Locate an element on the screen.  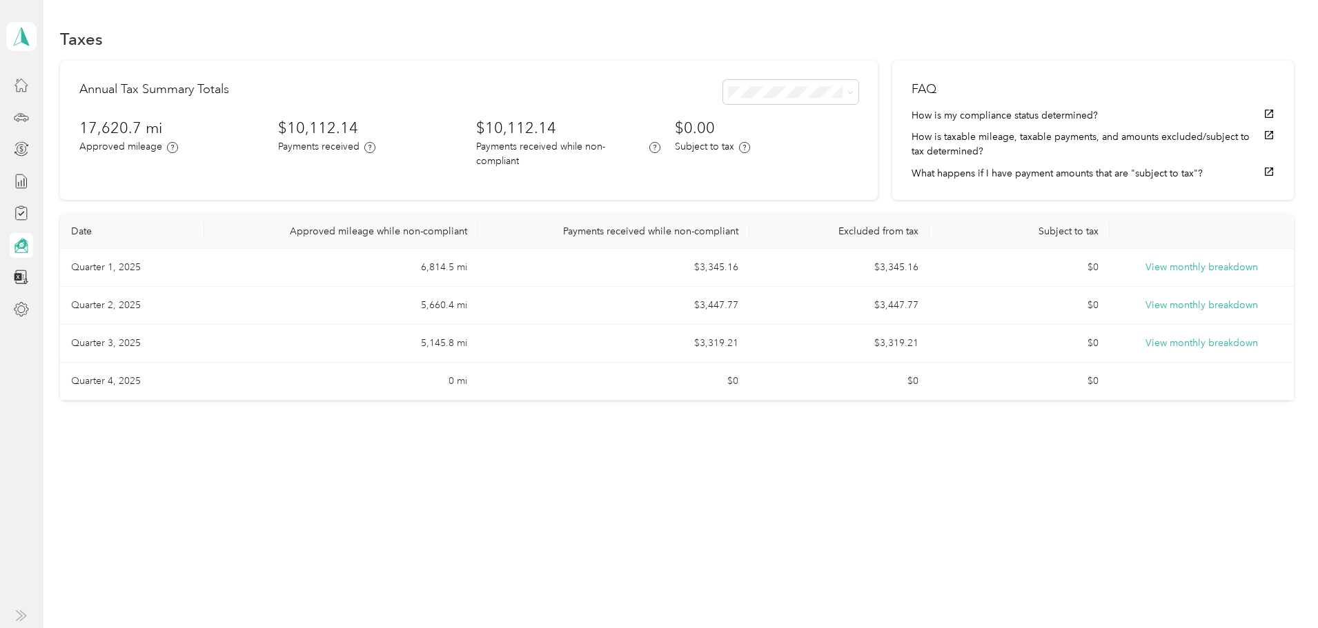
button: How is my compliance status determined? is located at coordinates (1093, 115).